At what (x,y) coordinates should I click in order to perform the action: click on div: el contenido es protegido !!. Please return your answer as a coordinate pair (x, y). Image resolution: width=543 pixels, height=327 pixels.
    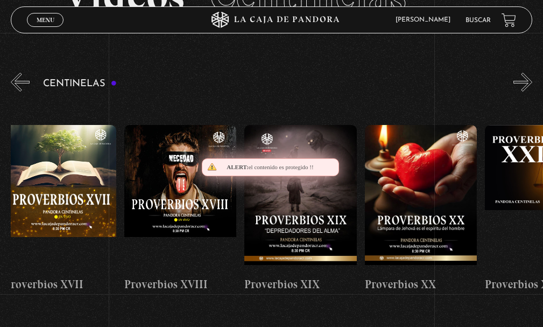
    Looking at the image, I should click on (270, 167).